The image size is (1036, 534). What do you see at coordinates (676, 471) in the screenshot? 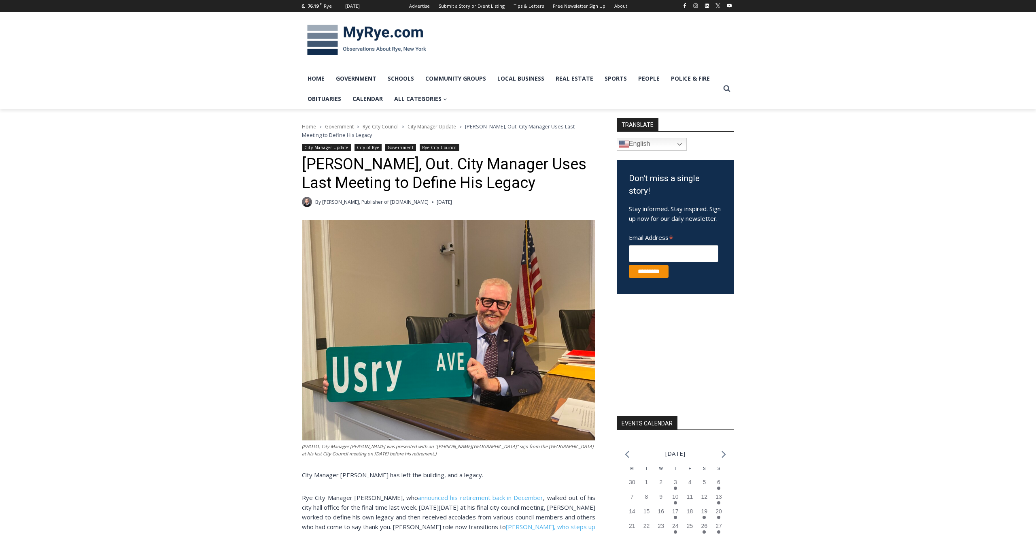
I see `div: Thursday` at bounding box center [676, 471].